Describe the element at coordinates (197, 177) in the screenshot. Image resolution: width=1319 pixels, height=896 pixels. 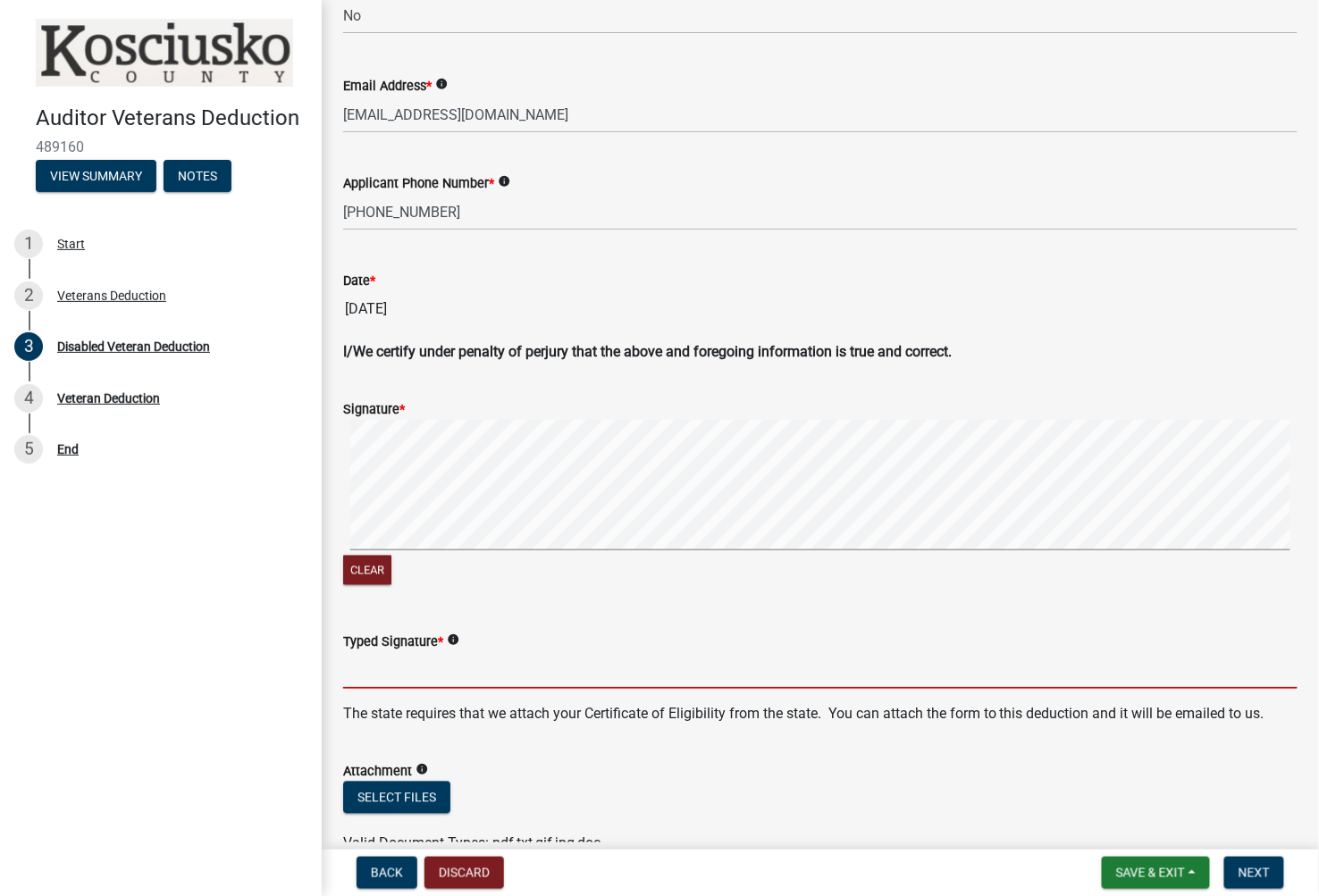
I see `wm-modal-confirm: Notes` at that location.